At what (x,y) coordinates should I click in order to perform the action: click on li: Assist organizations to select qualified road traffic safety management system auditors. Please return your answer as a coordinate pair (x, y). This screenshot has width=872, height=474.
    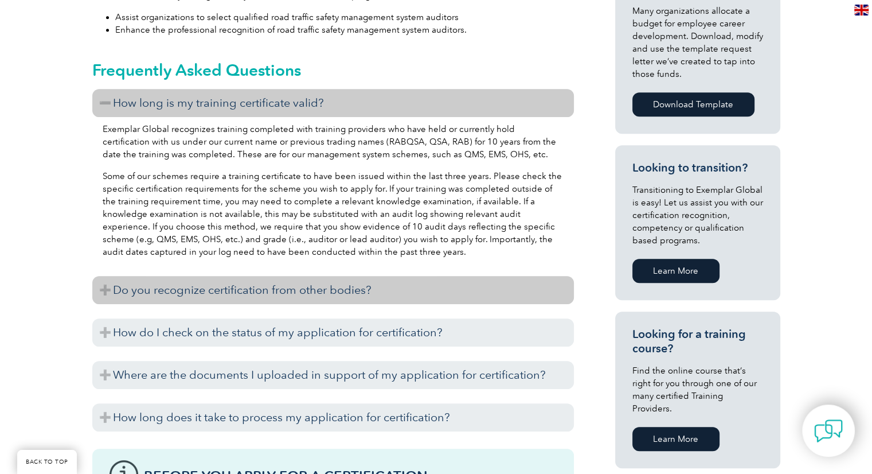
    Looking at the image, I should click on (345, 17).